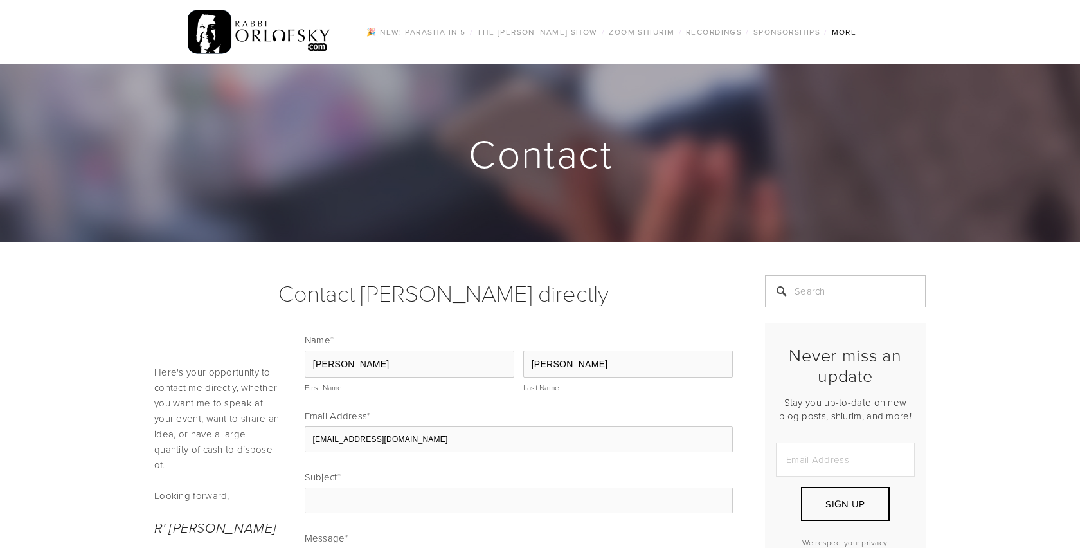  Describe the element at coordinates (416, 32) in the screenshot. I see `a: 🎉 NEW! Parasha in 5` at that location.